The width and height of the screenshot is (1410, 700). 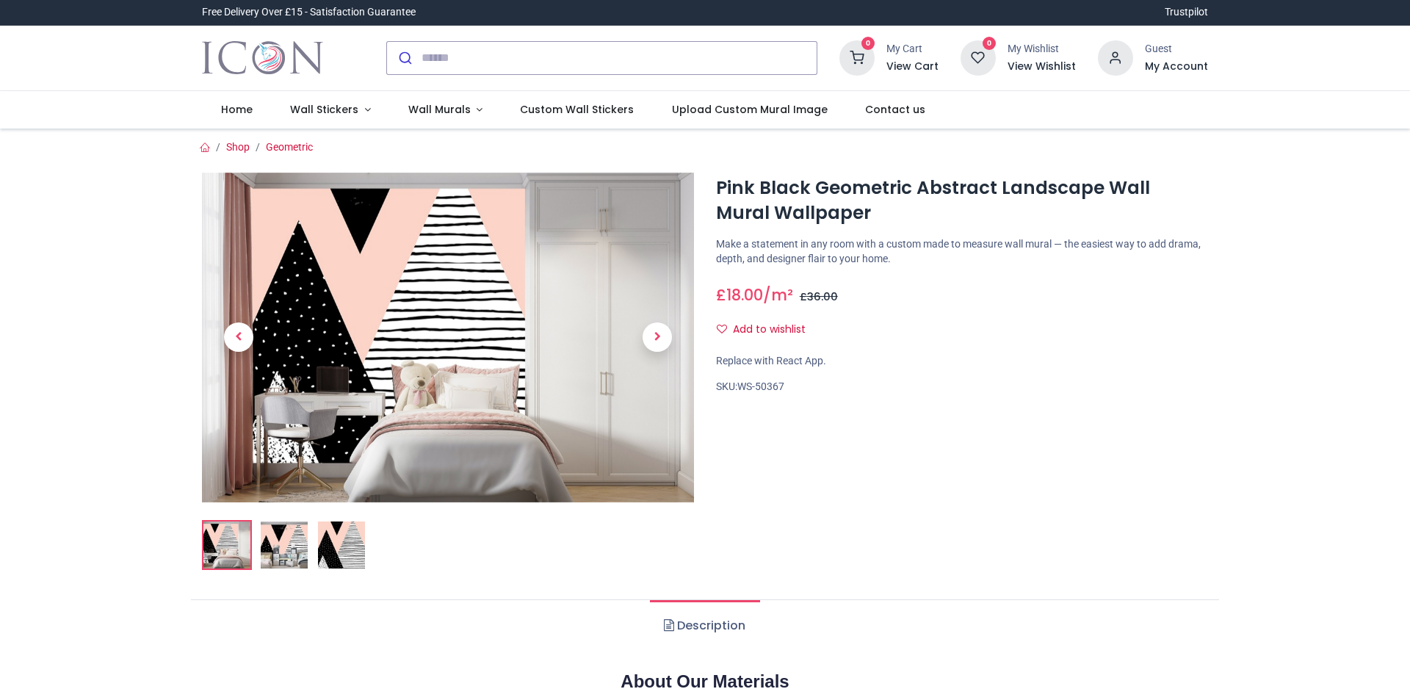 What do you see at coordinates (962, 387) in the screenshot?
I see `div: SKU:` at bounding box center [962, 387].